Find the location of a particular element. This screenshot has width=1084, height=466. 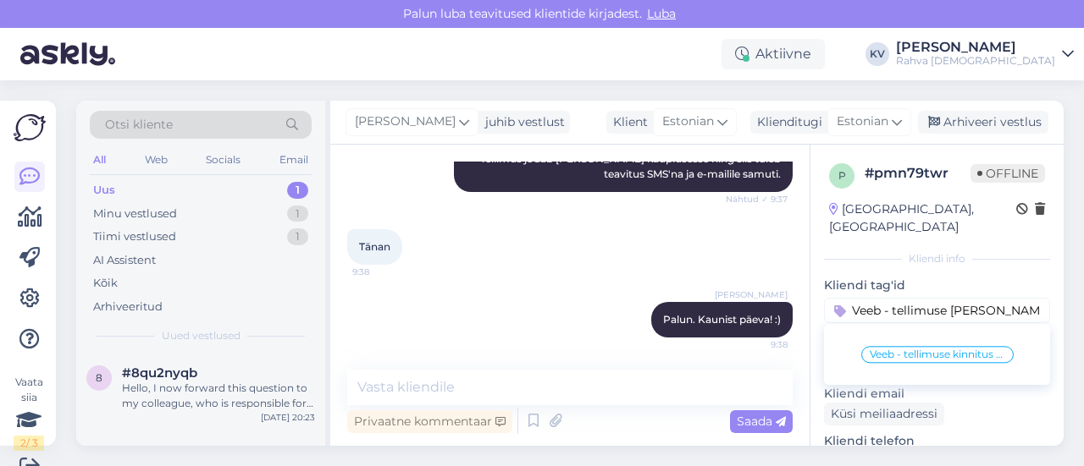

div: AI Assistent is located at coordinates (124, 261).